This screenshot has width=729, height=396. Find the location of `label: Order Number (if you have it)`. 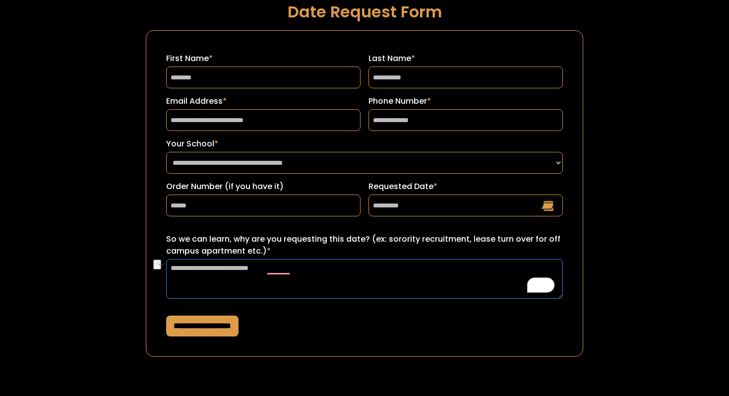

label: Order Number (if you have it) is located at coordinates (263, 187).